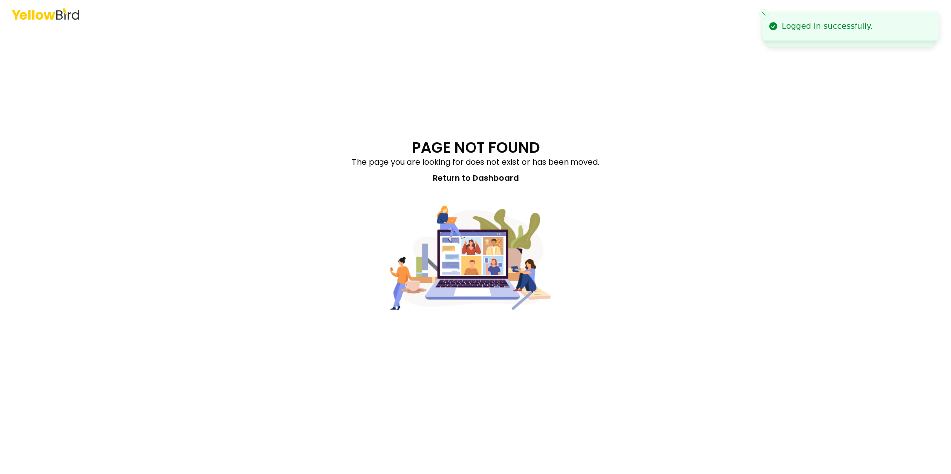  Describe the element at coordinates (475, 179) in the screenshot. I see `a: Return to Dashboard` at that location.